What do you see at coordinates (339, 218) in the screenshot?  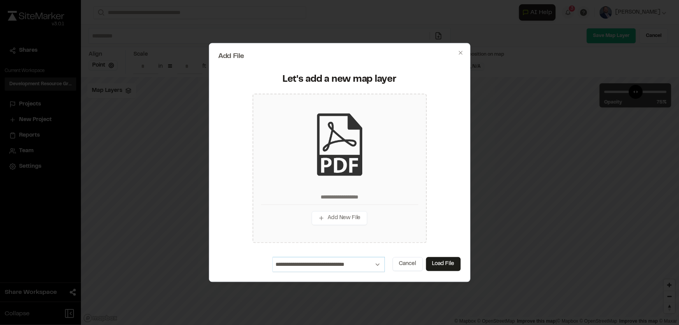 I see `button: Add New File` at bounding box center [339, 218].